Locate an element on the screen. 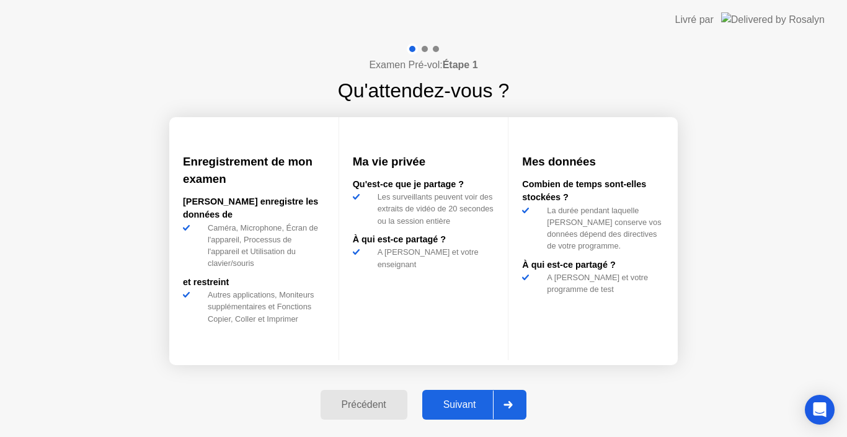  h1: Qu'attendez-vous ? is located at coordinates (424, 91).